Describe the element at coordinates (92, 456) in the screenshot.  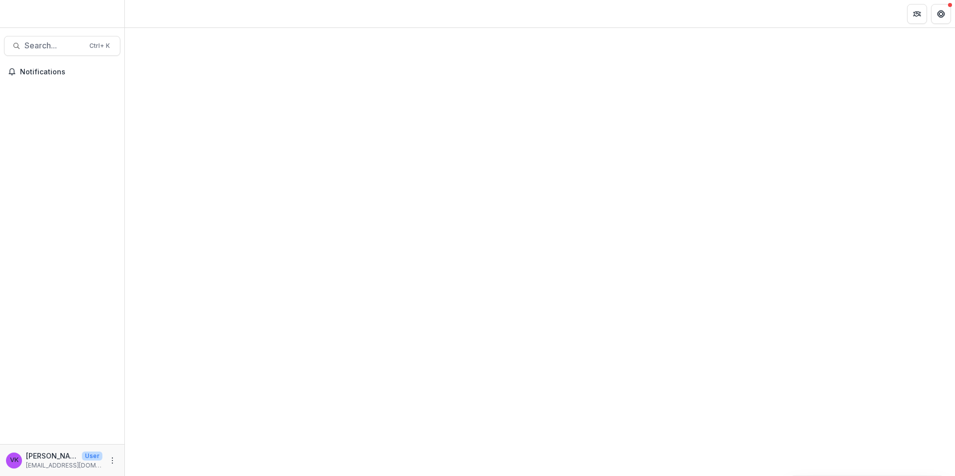
I see `p: User` at that location.